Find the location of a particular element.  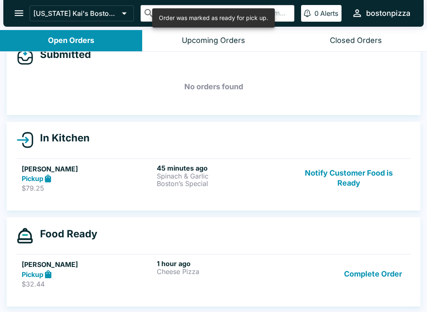

p: 0 is located at coordinates (316, 13).